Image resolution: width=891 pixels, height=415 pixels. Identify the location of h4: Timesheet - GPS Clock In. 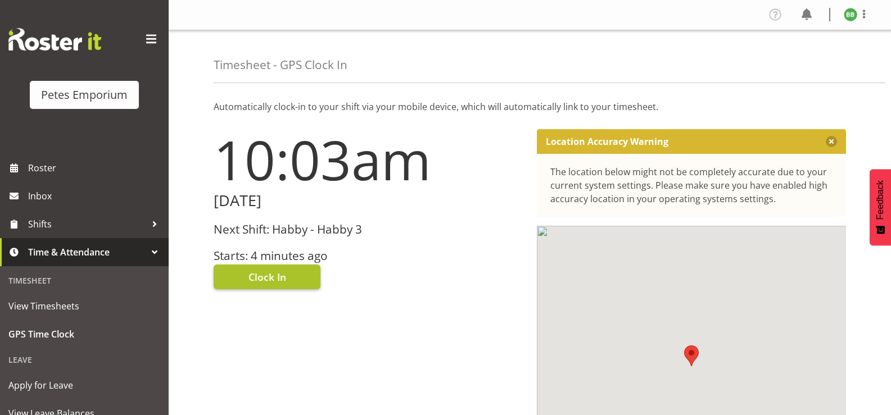
(280, 65).